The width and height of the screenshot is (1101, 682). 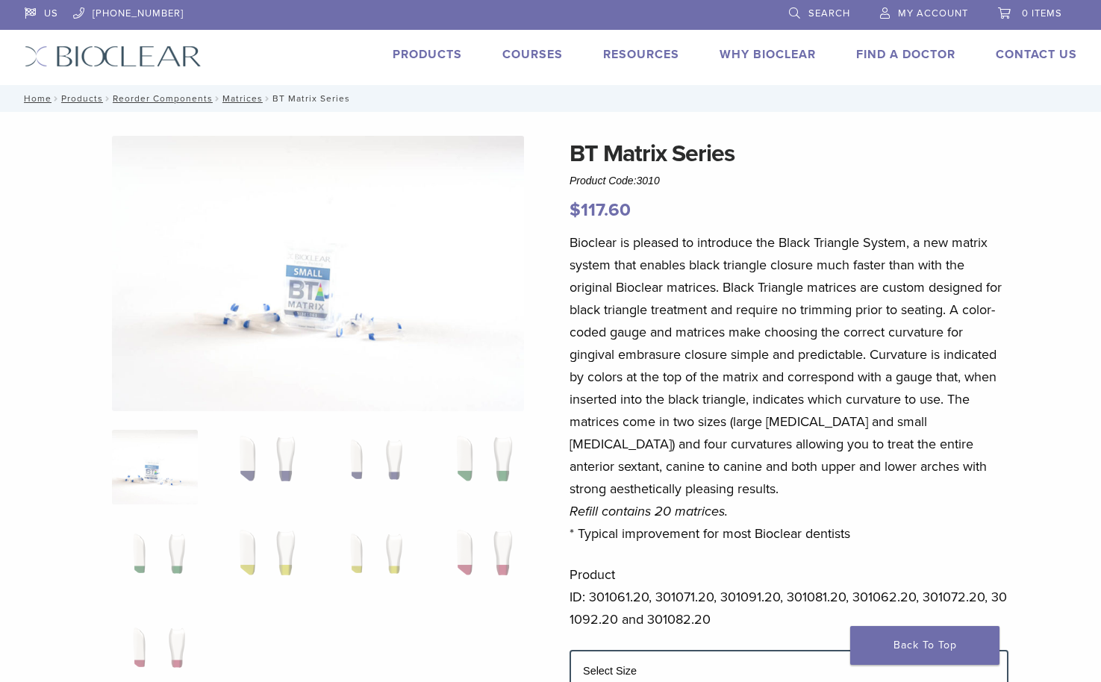 What do you see at coordinates (154, 467) in the screenshot?
I see `img: Anterior-Black-Triangle-Series-Matrices-324x324.jpg` at bounding box center [154, 467].